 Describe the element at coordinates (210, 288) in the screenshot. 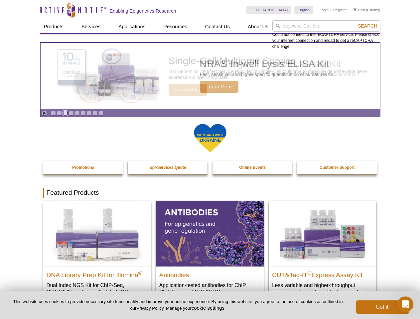

I see `p: Application-tested antibodies for ChIP, CUT&Tag, and CUT&RUN.` at that location.